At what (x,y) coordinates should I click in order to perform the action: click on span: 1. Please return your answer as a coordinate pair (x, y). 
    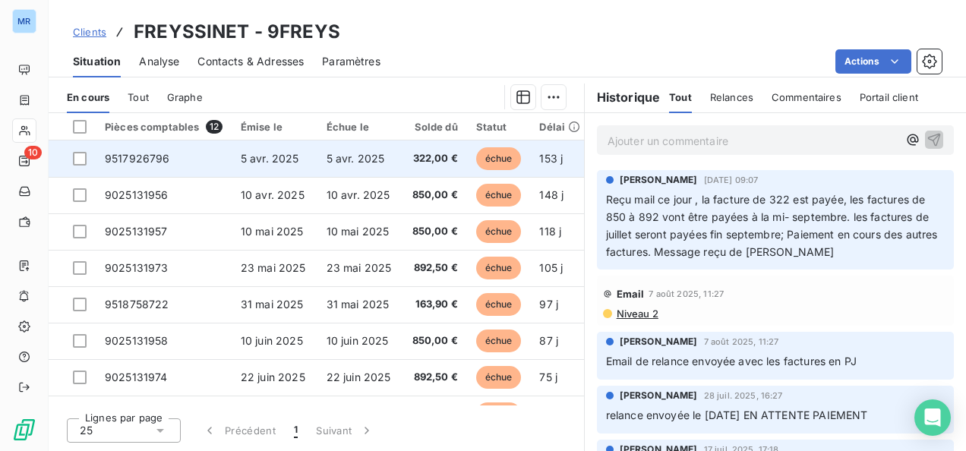
    Looking at the image, I should click on (296, 431).